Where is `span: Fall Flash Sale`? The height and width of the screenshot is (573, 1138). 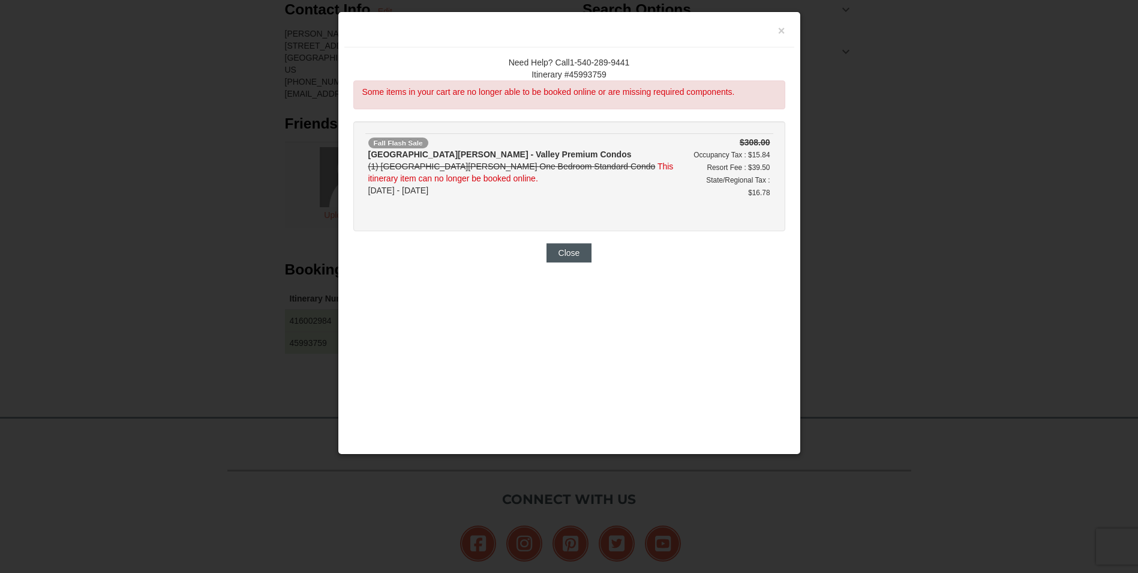 span: Fall Flash Sale is located at coordinates (398, 143).